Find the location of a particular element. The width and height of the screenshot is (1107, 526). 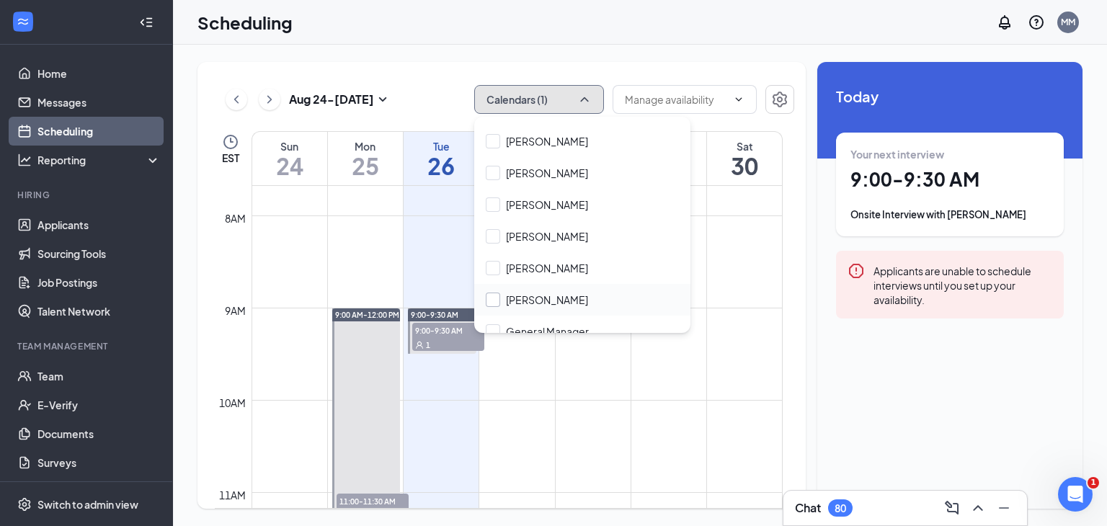

div: 9am is located at coordinates (235, 311).